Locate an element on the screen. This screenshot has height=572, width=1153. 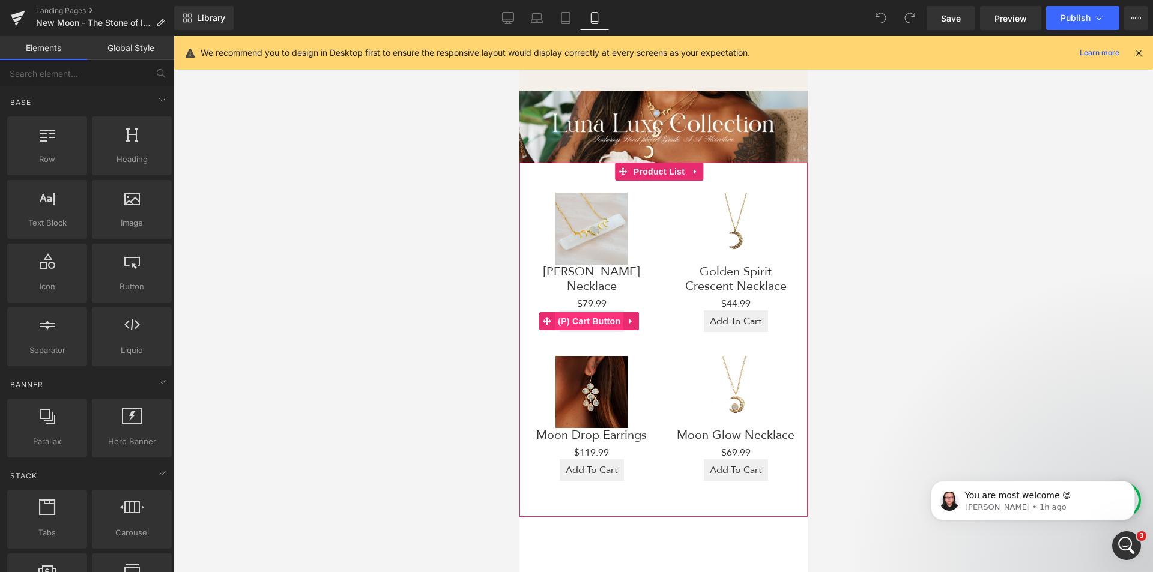
span: Hero Banner is located at coordinates (132, 441).